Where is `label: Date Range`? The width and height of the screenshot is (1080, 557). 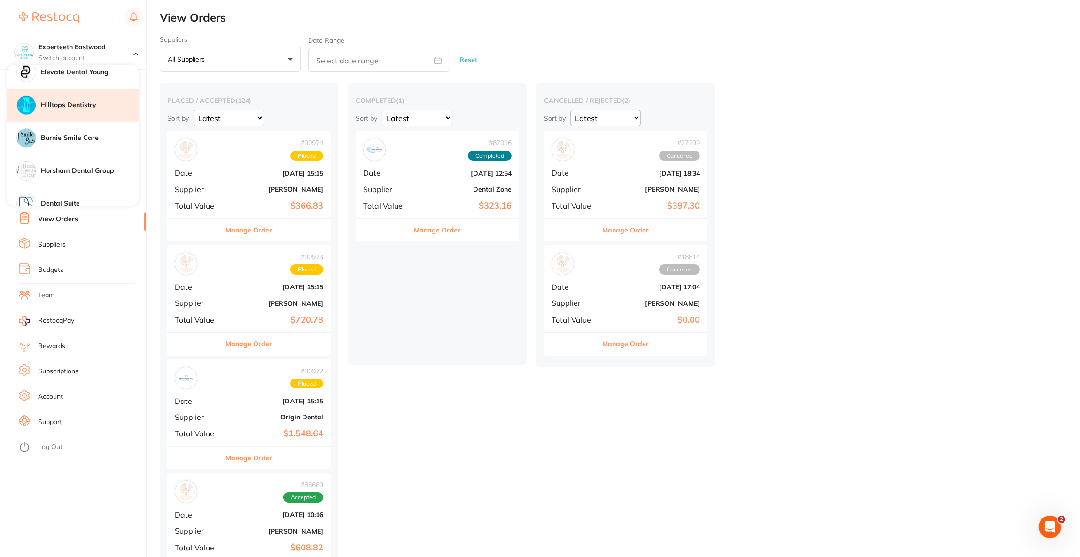 label: Date Range is located at coordinates (326, 40).